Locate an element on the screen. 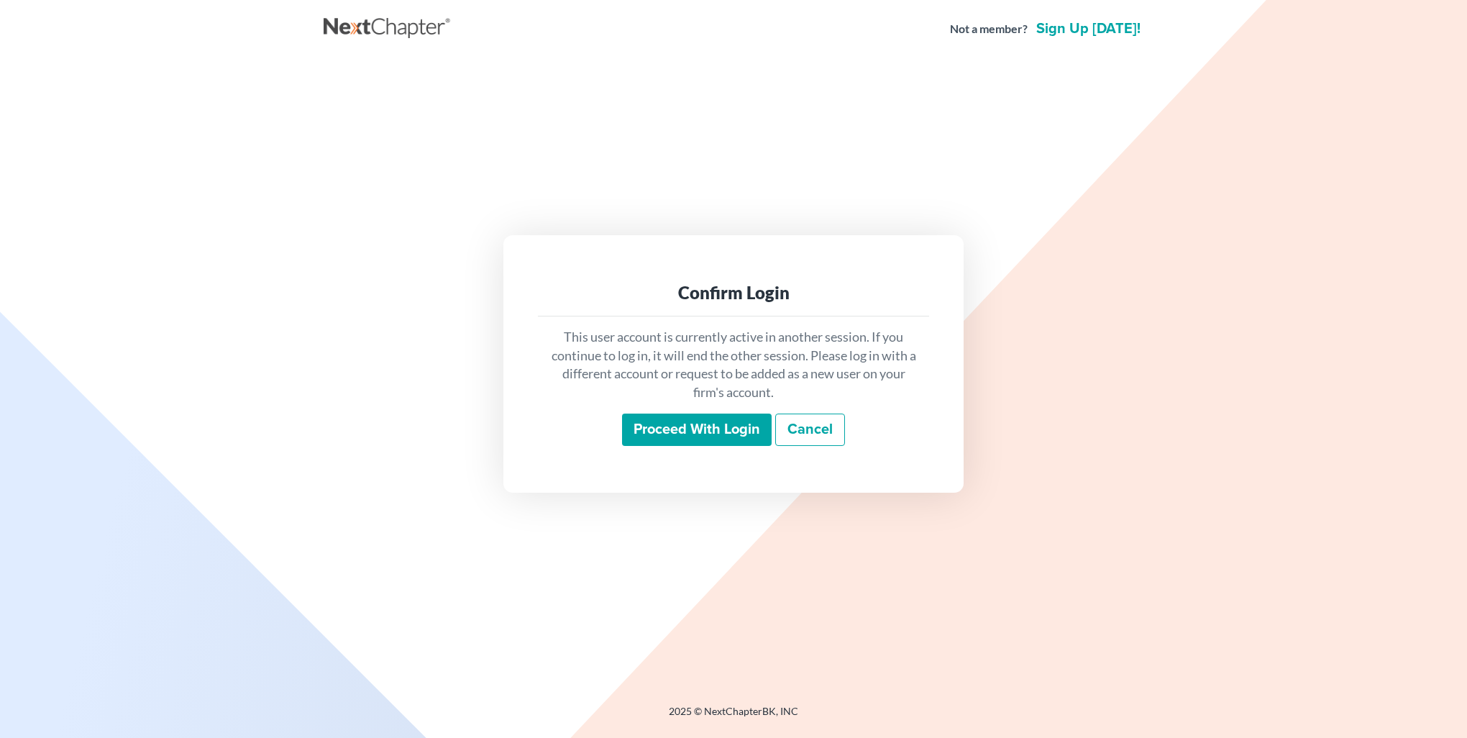  strong: Not a member? is located at coordinates (989, 29).